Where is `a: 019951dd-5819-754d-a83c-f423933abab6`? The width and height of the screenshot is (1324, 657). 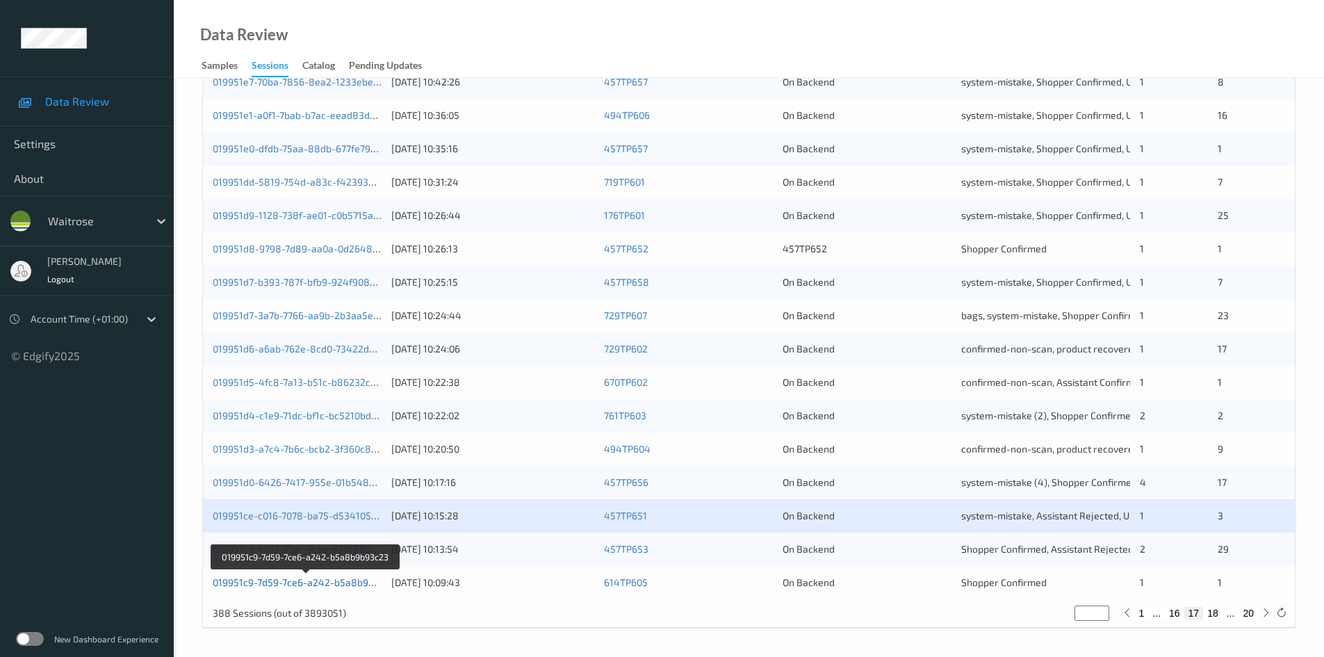
a: 019951dd-5819-754d-a83c-f423933abab6 is located at coordinates (307, 181).